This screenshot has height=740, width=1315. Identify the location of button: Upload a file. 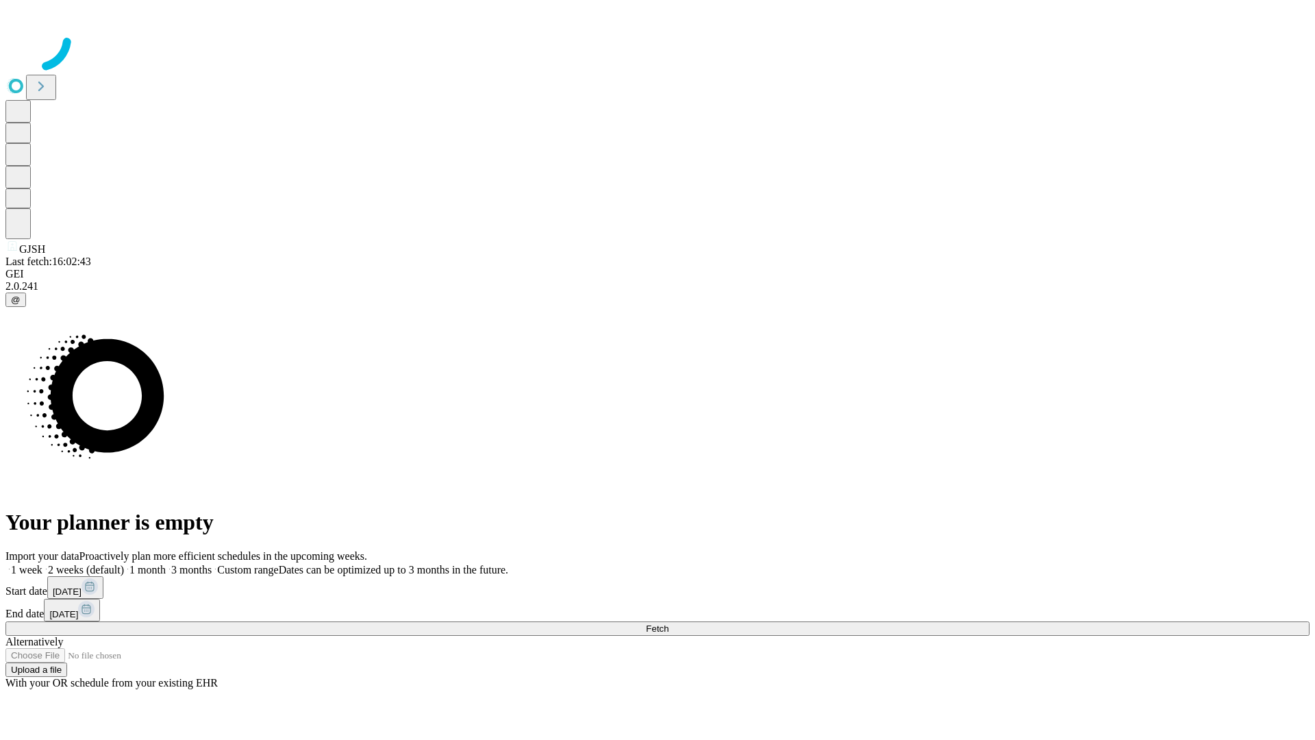
(36, 669).